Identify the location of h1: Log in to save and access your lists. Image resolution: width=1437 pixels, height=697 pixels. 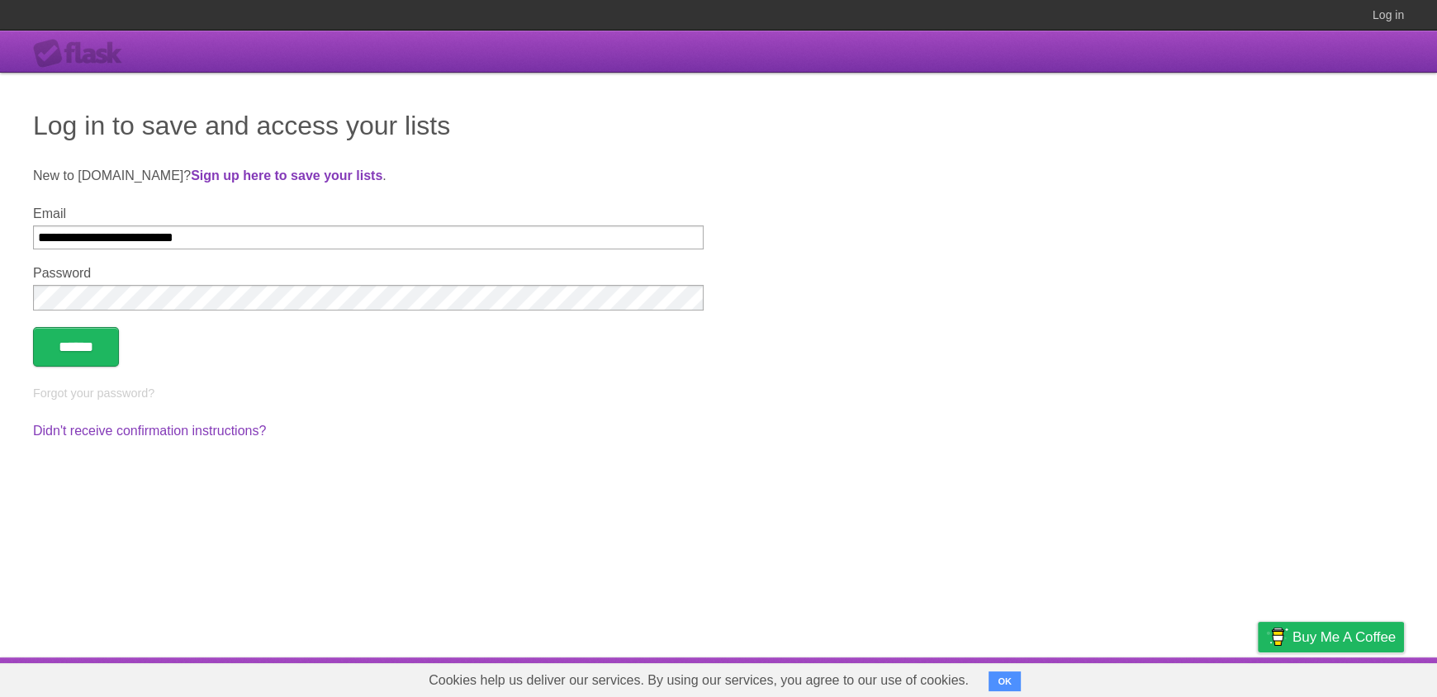
(719, 126).